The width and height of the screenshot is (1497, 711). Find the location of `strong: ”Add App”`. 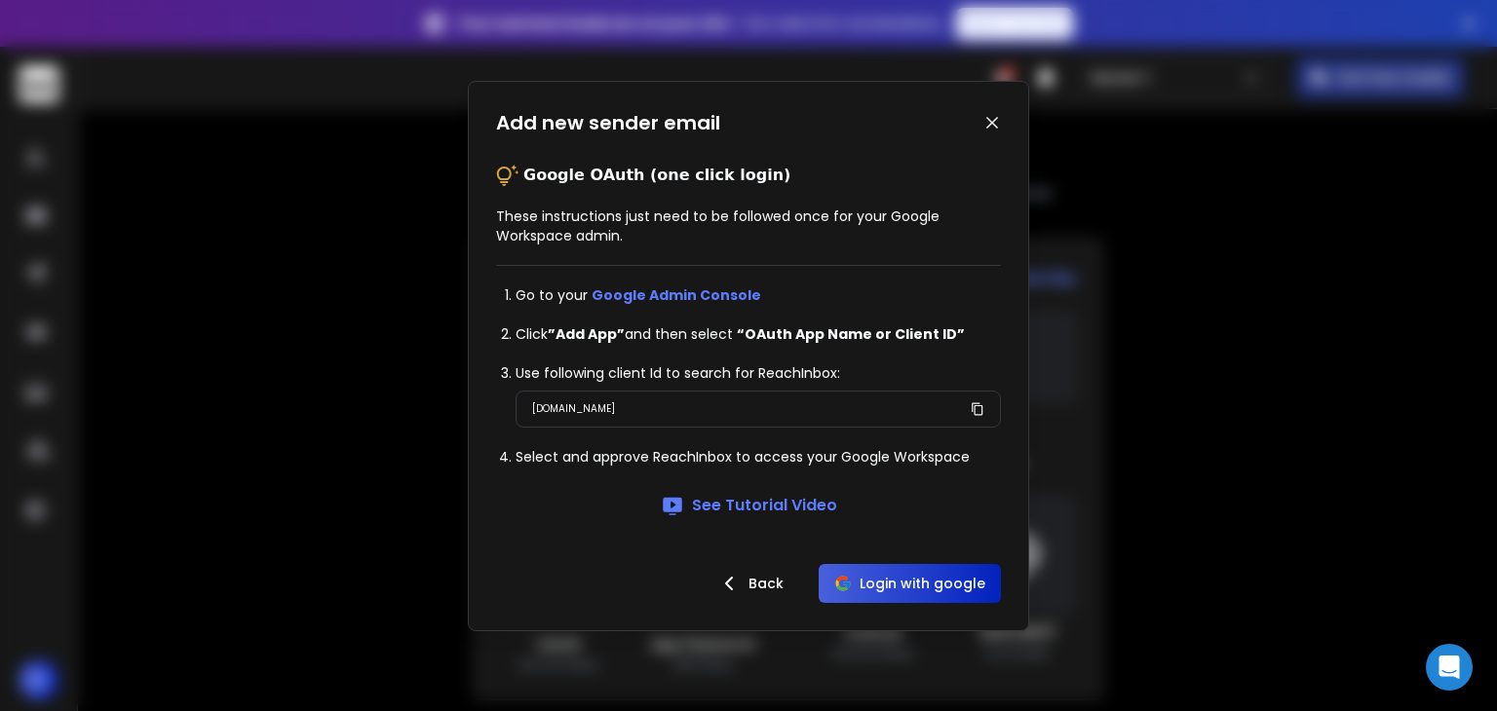

strong: ”Add App” is located at coordinates (586, 334).